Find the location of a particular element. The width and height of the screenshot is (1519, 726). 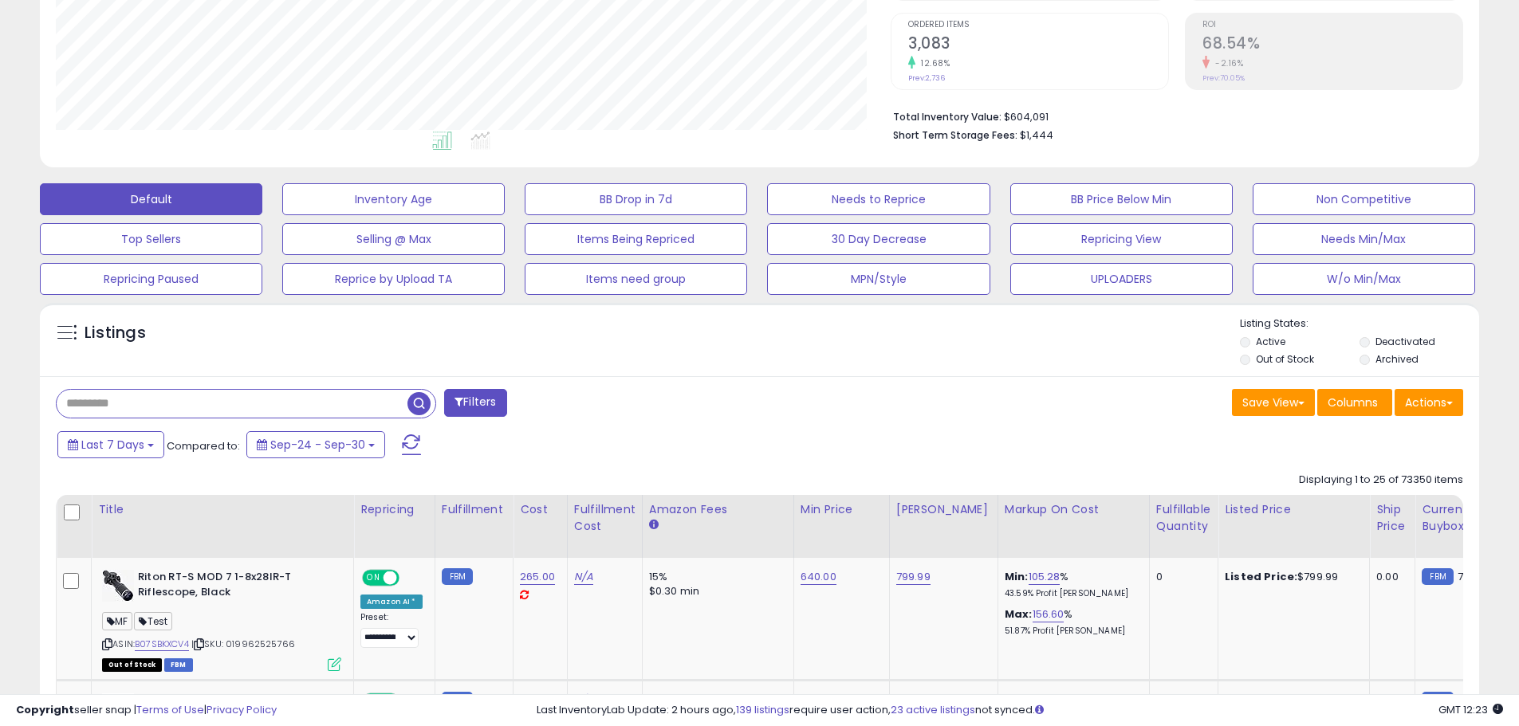

th: The percentage added to the cost of goods (COGS) that forms the calculator for Min & Max prices. is located at coordinates (1073, 526).